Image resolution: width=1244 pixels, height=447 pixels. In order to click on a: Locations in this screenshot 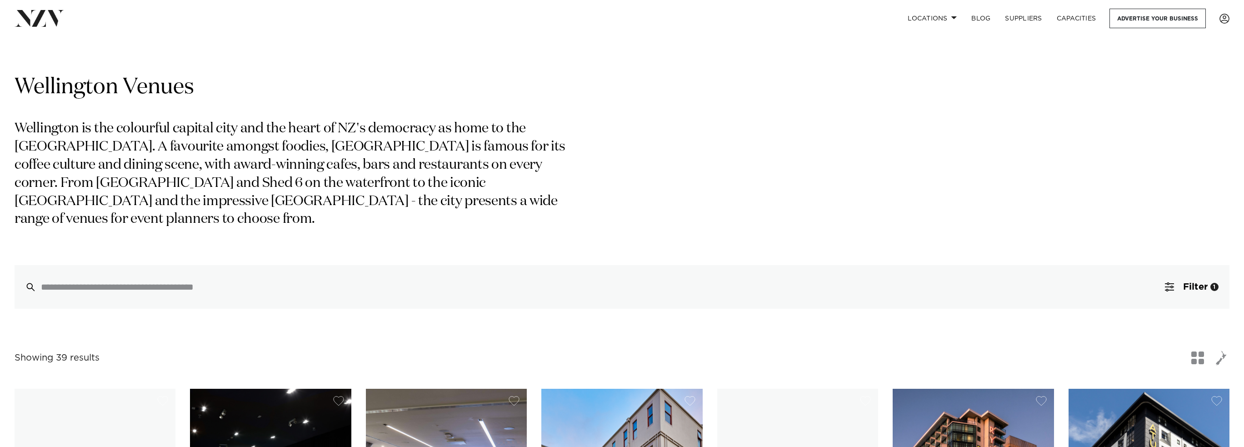, I will do `click(932, 18)`.